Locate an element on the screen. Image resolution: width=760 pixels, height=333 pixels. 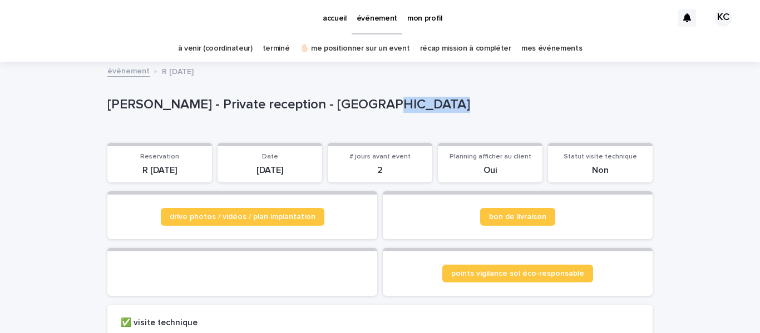
a: drive photos / vidéos / plan implantation is located at coordinates (242, 217).